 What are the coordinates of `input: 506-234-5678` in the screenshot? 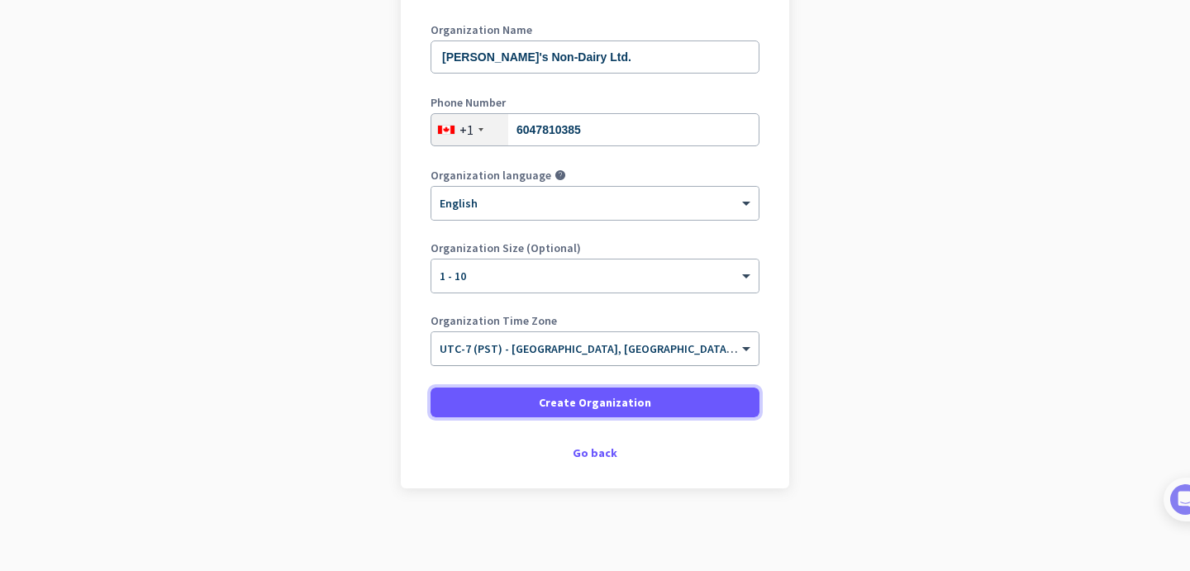 It's located at (595, 130).